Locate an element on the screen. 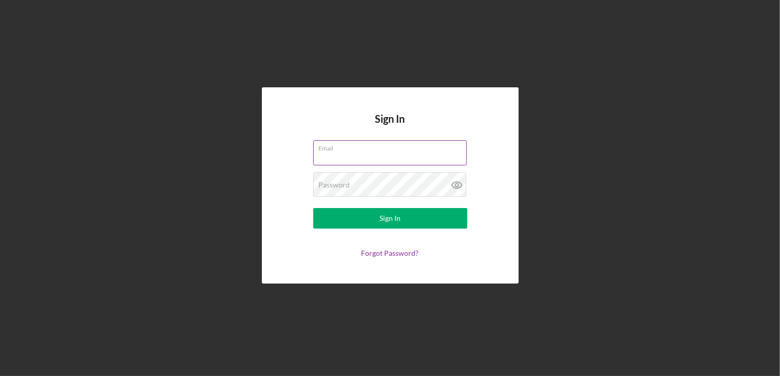 The image size is (780, 376). button: Sign In is located at coordinates (390, 218).